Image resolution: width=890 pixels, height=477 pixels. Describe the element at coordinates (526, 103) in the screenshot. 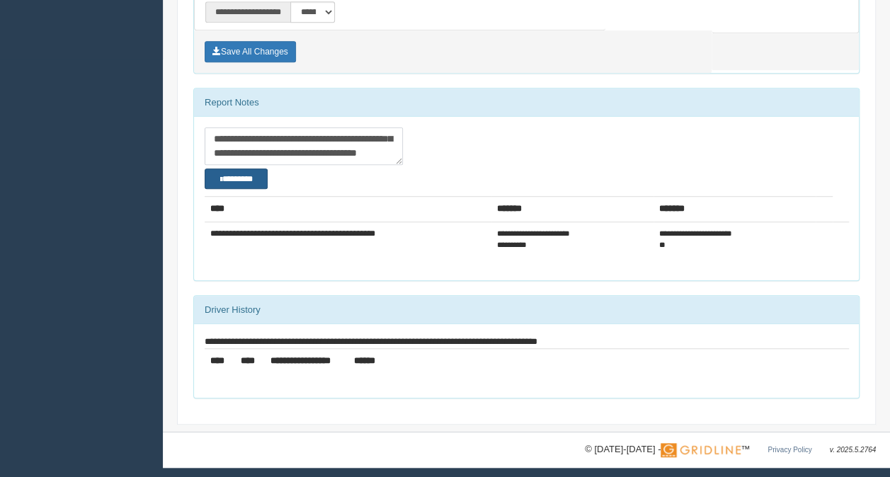

I see `div: Report Notes` at that location.